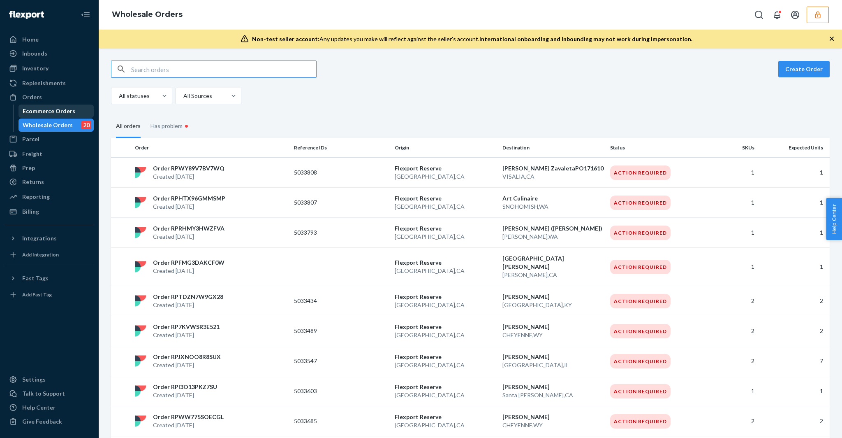 This screenshot has width=842, height=438. I want to click on p: 5033793, so click(327, 232).